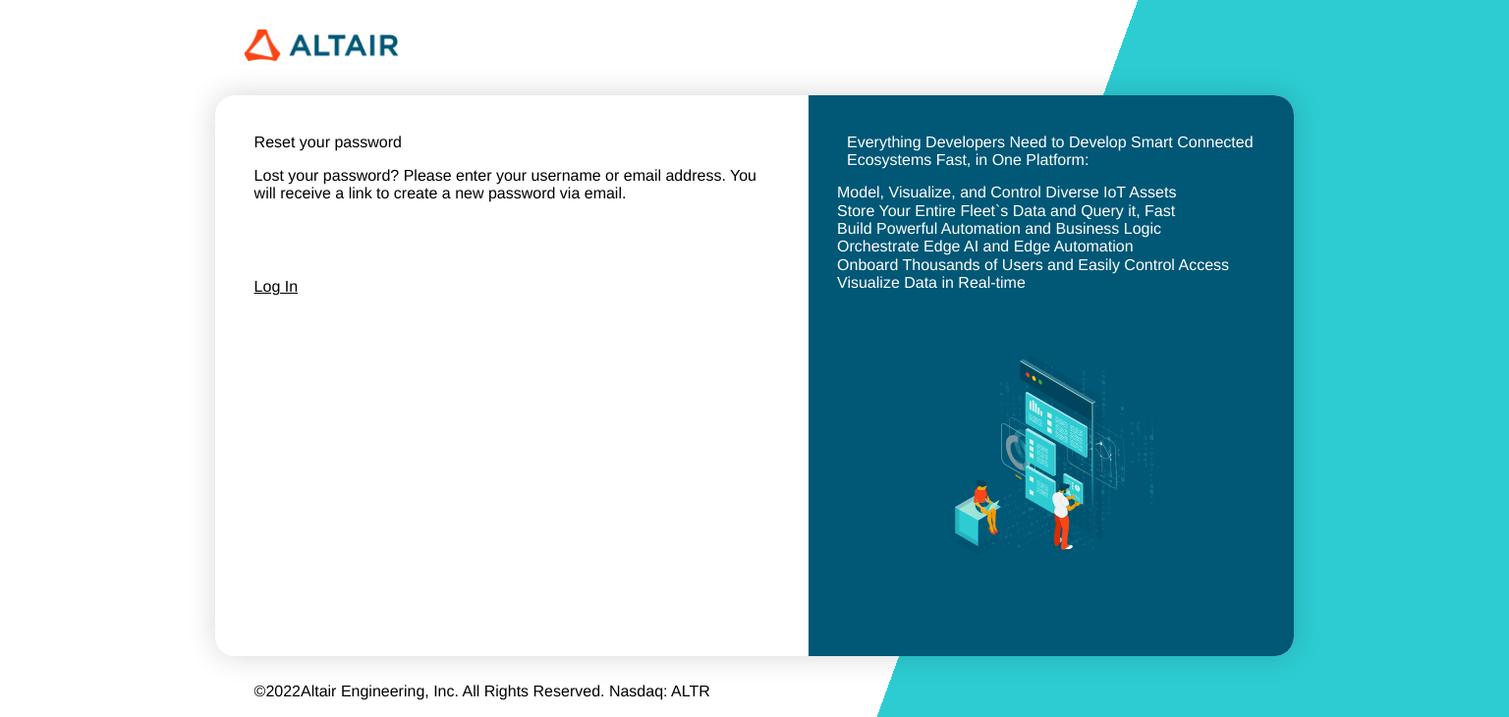 Image resolution: width=1509 pixels, height=717 pixels. What do you see at coordinates (1033, 266) in the screenshot?
I see `unity-typography: Onboard Thousands of Users and Easily Control Access` at bounding box center [1033, 266].